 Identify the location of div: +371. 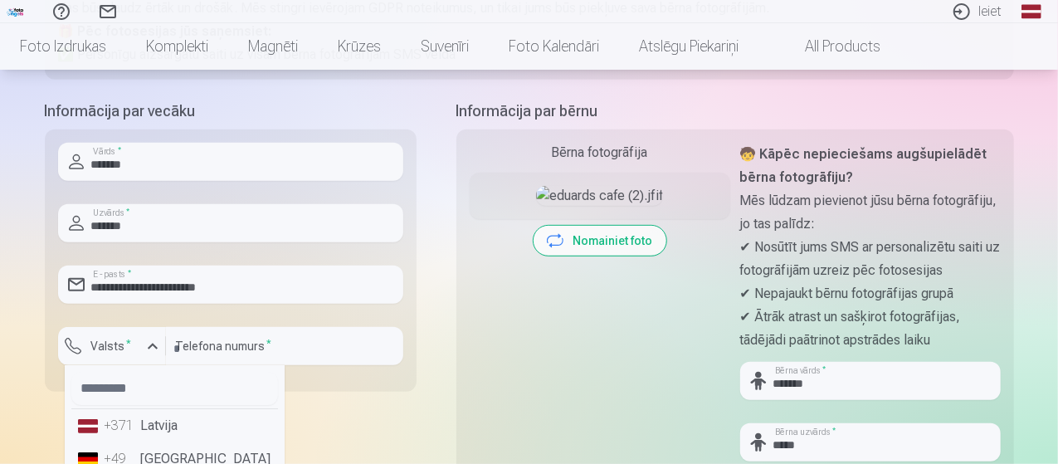
(121, 426).